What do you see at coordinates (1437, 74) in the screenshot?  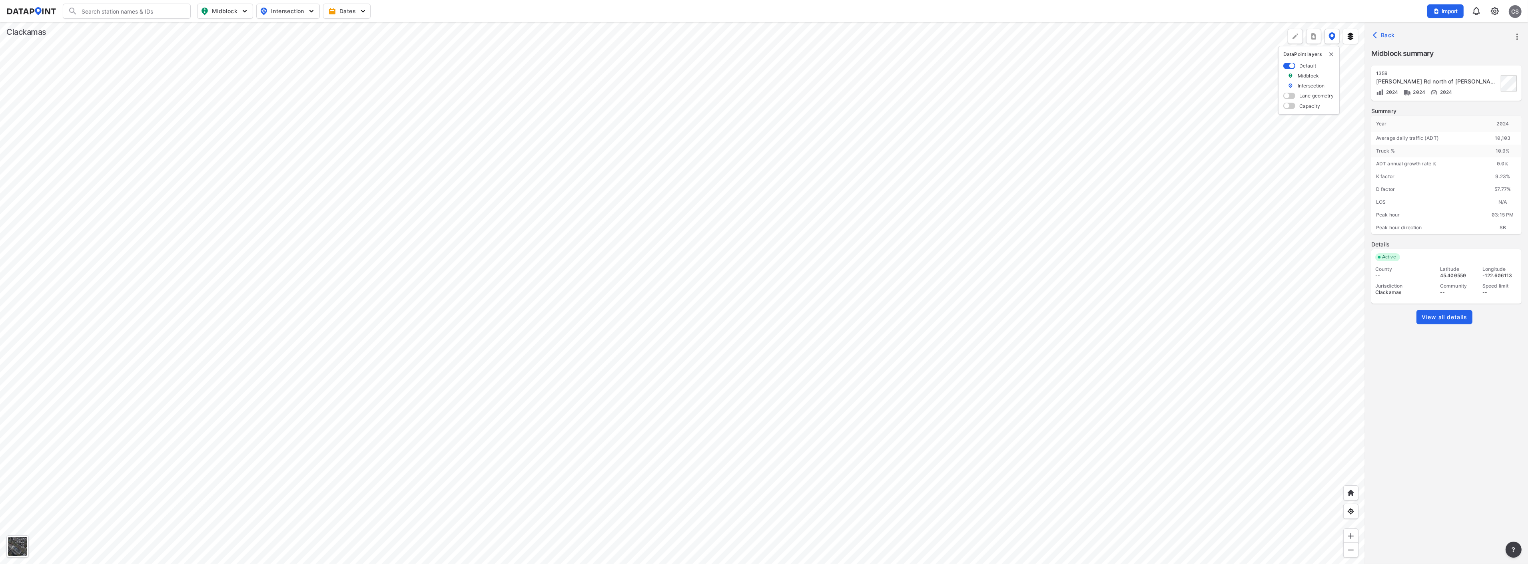 I see `div: 1359` at bounding box center [1437, 74].